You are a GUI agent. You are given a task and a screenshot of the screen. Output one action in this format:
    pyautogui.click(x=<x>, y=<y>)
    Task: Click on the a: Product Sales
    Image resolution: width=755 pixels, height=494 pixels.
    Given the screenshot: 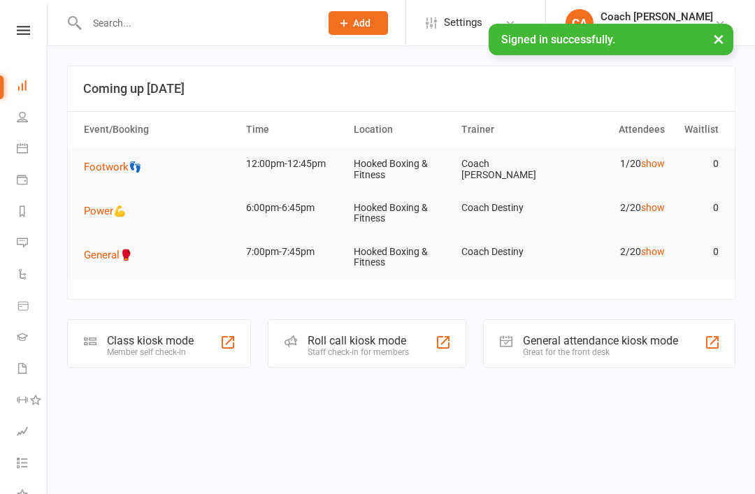 What is the action you would take?
    pyautogui.click(x=32, y=307)
    